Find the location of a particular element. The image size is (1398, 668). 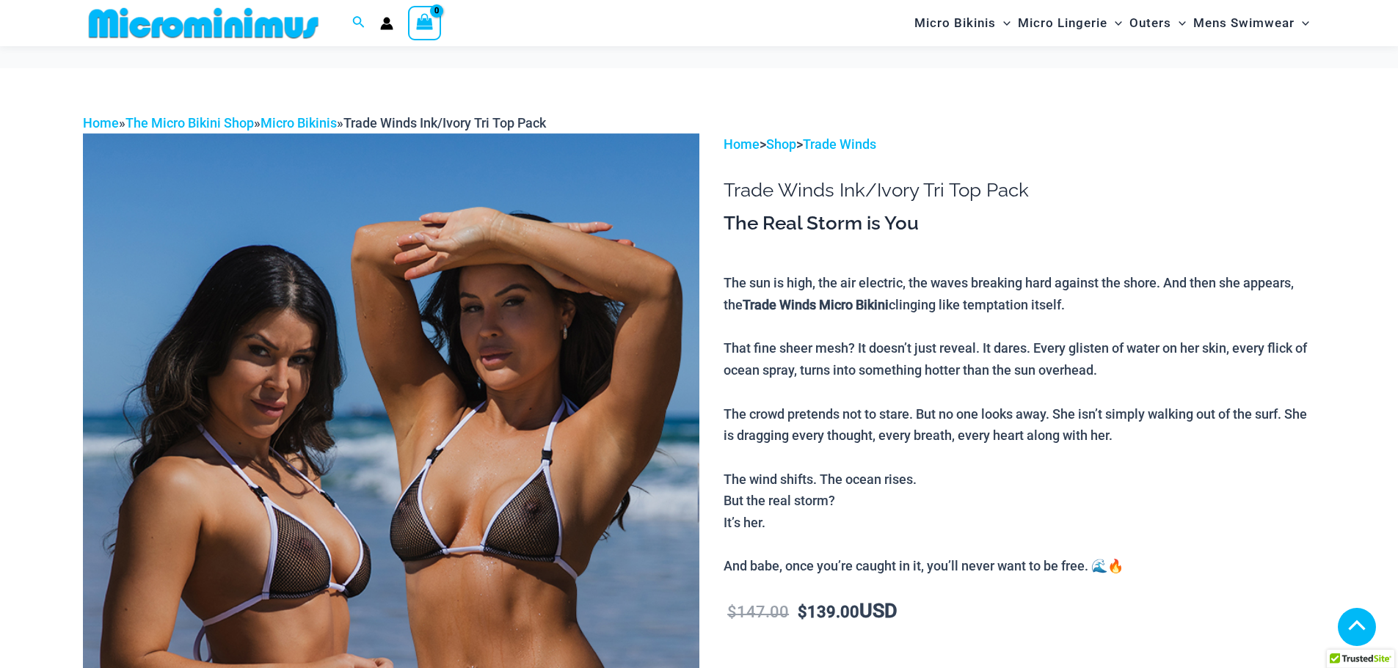

a: View Shopping Cart, empty is located at coordinates (425, 23).